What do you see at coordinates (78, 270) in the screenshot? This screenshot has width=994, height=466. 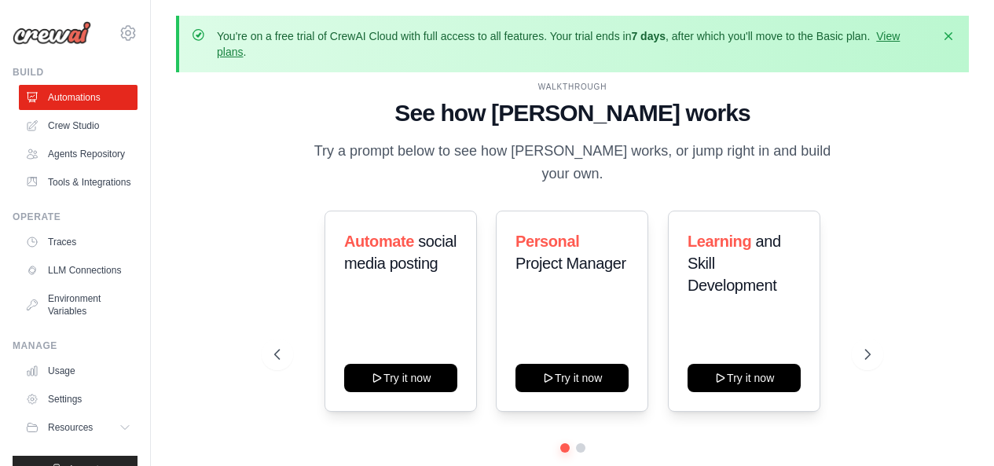 I see `a: LLM Connections` at bounding box center [78, 270].